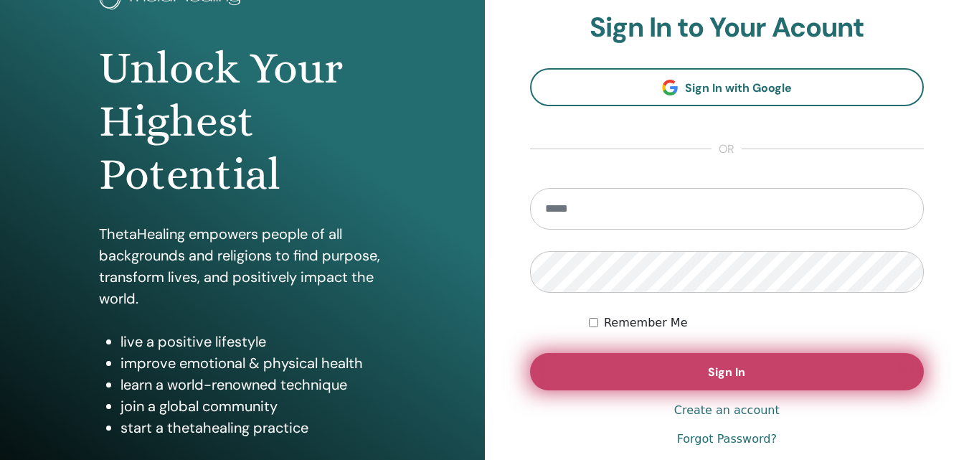 The width and height of the screenshot is (969, 460). What do you see at coordinates (253, 406) in the screenshot?
I see `li: join a global community` at bounding box center [253, 406].